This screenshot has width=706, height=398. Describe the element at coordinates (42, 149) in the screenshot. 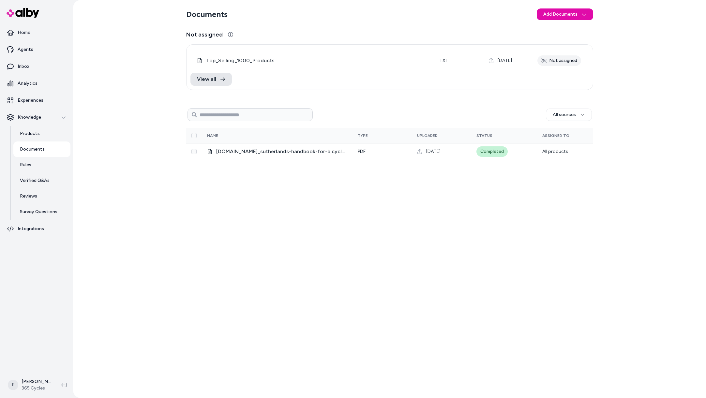

I see `a: Documents` at that location.